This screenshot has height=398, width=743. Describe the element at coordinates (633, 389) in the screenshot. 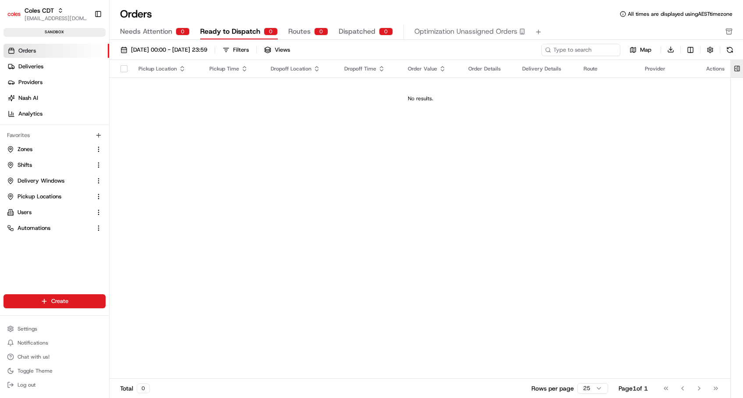

I see `div: Page 1 of 1` at that location.